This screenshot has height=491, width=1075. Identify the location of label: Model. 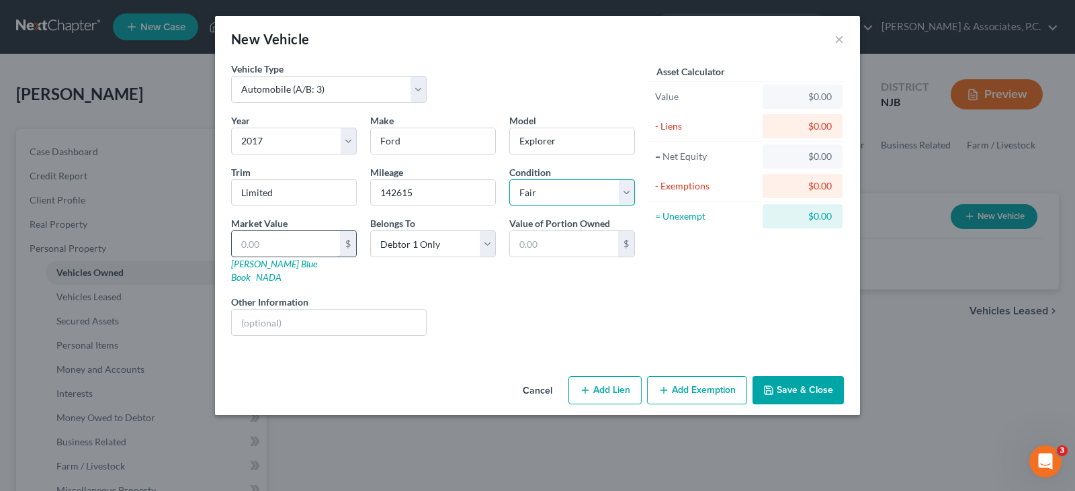
(523, 120).